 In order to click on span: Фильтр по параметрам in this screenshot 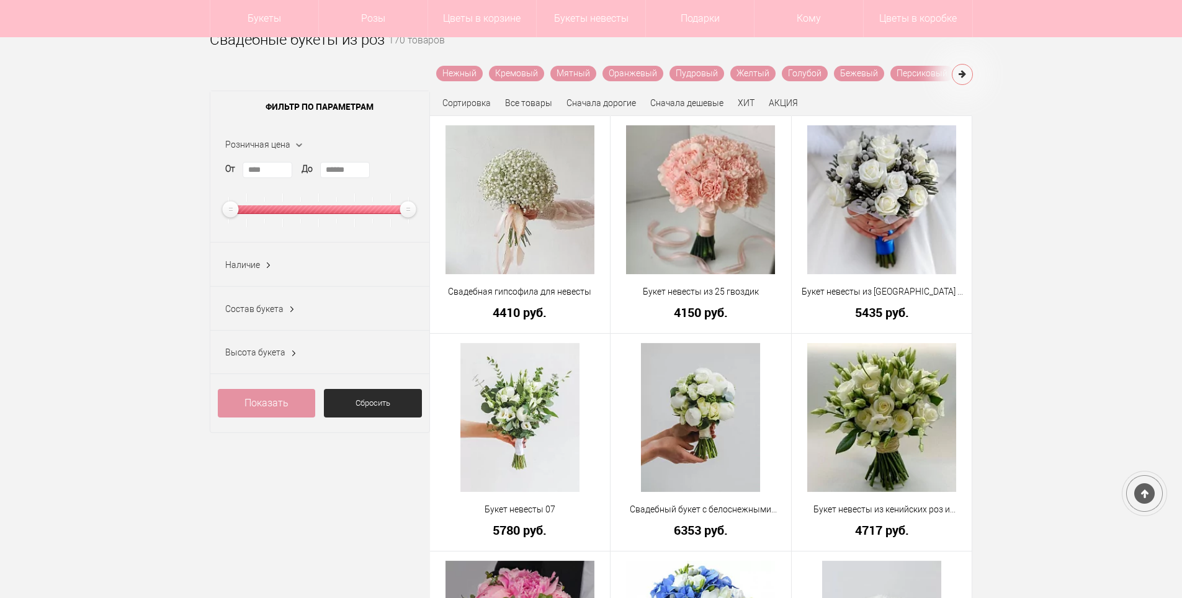, I will do `click(320, 107)`.